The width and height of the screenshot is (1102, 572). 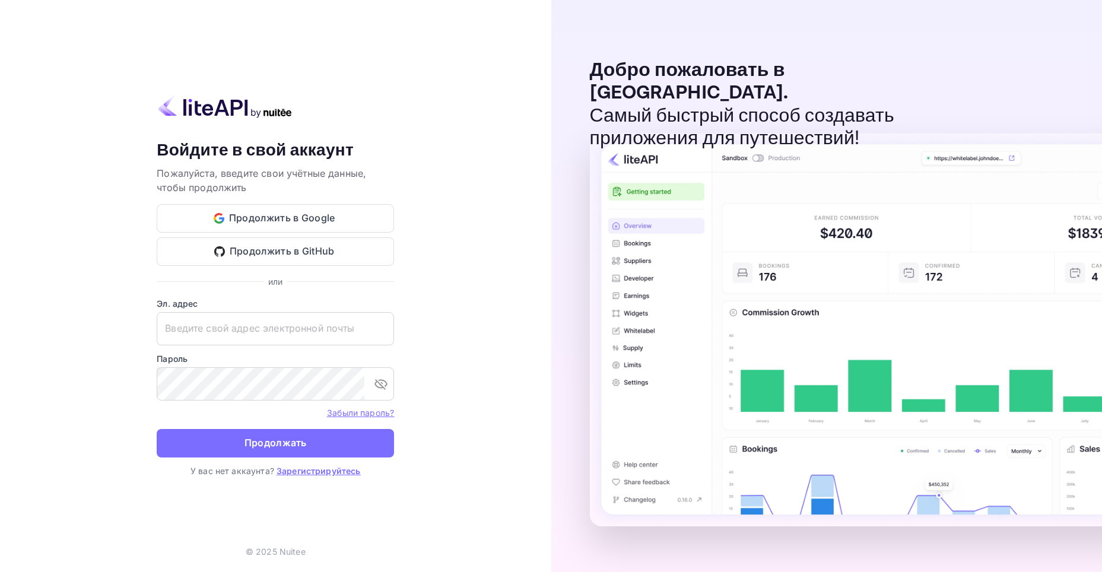 What do you see at coordinates (275, 218) in the screenshot?
I see `button: Продолжить в Google` at bounding box center [275, 218].